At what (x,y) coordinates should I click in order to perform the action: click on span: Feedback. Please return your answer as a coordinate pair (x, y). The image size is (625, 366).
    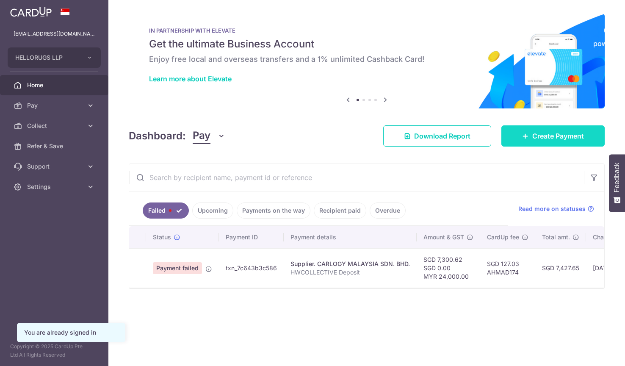
    Looking at the image, I should click on (617, 177).